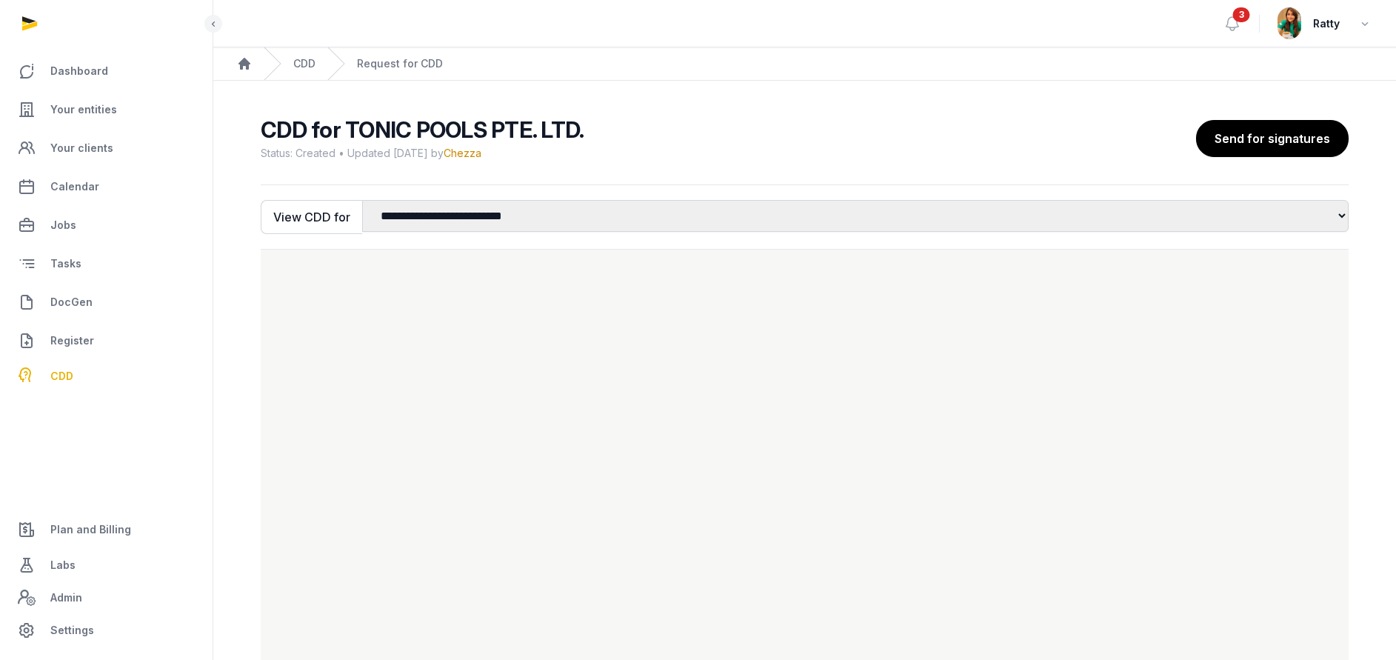 Image resolution: width=1396 pixels, height=660 pixels. I want to click on a: Dashboard, so click(106, 71).